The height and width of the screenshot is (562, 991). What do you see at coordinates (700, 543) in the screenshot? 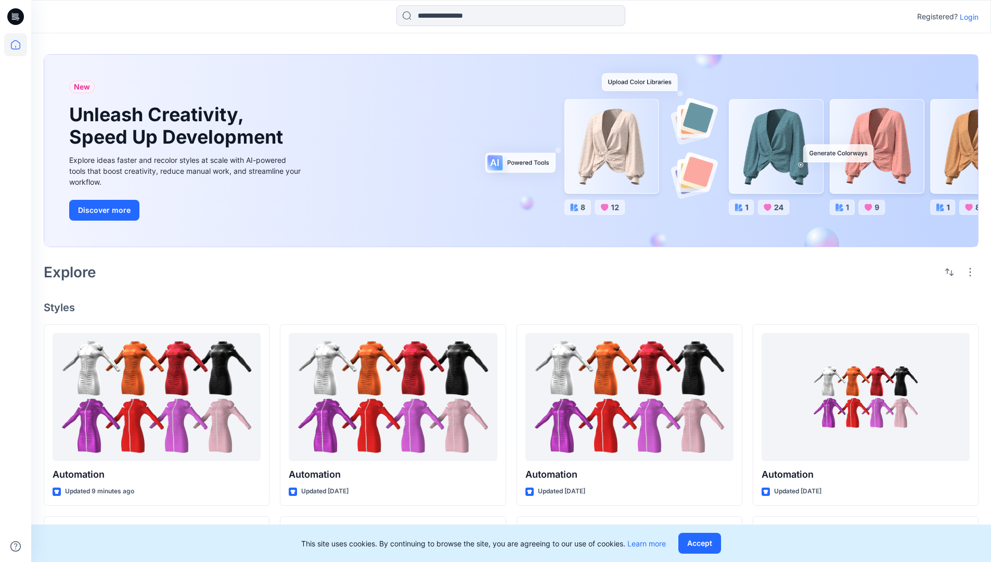
I see `button: Accept` at bounding box center [700, 543].